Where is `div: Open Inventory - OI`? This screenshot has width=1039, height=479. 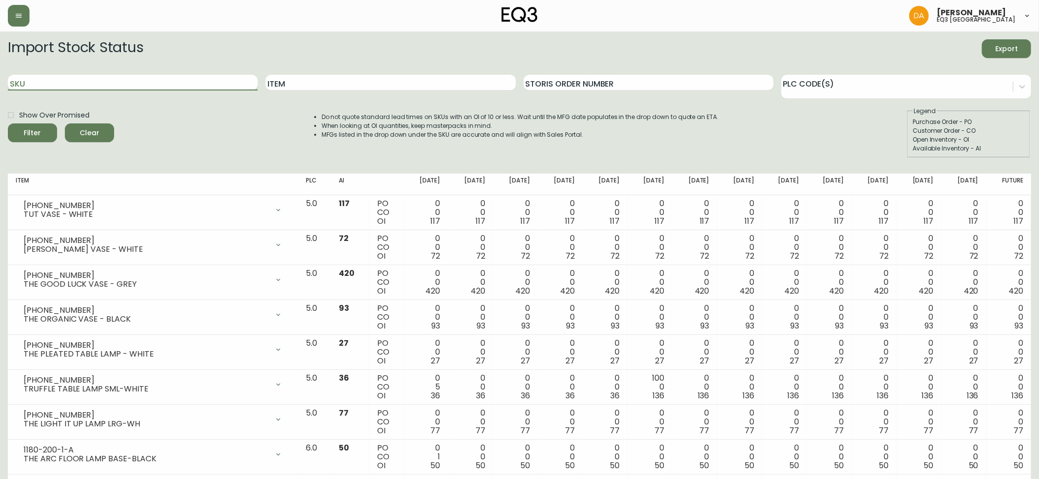 div: Open Inventory - OI is located at coordinates (968, 140).